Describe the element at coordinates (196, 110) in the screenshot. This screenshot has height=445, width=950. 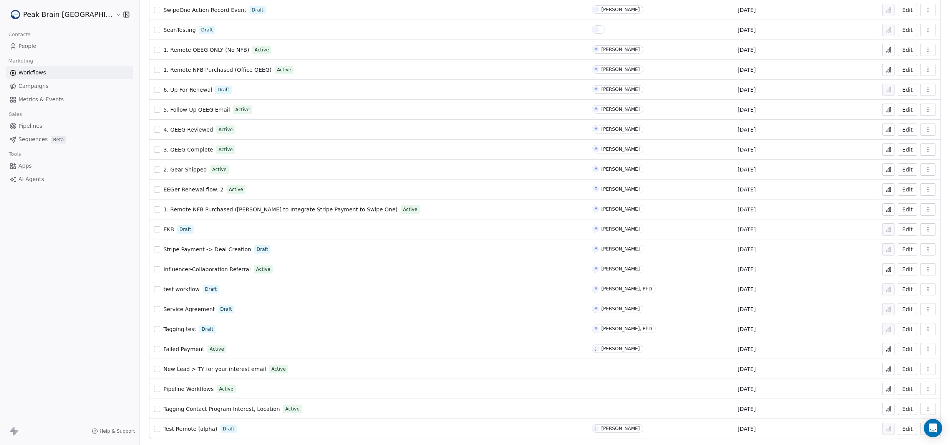
I see `a: 5. Follow-Up QEEG Email` at that location.